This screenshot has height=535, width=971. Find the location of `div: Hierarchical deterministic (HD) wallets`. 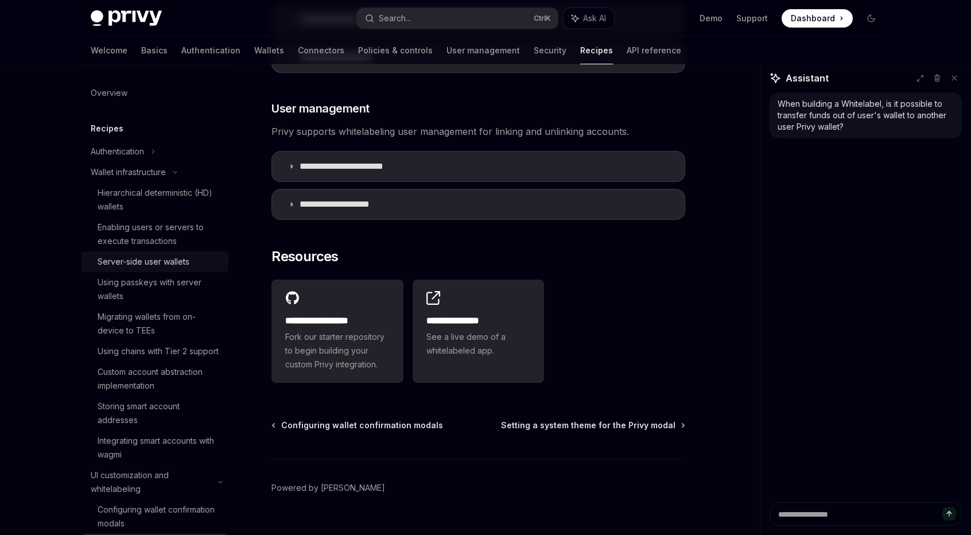

div: Hierarchical deterministic (HD) wallets is located at coordinates (160, 200).